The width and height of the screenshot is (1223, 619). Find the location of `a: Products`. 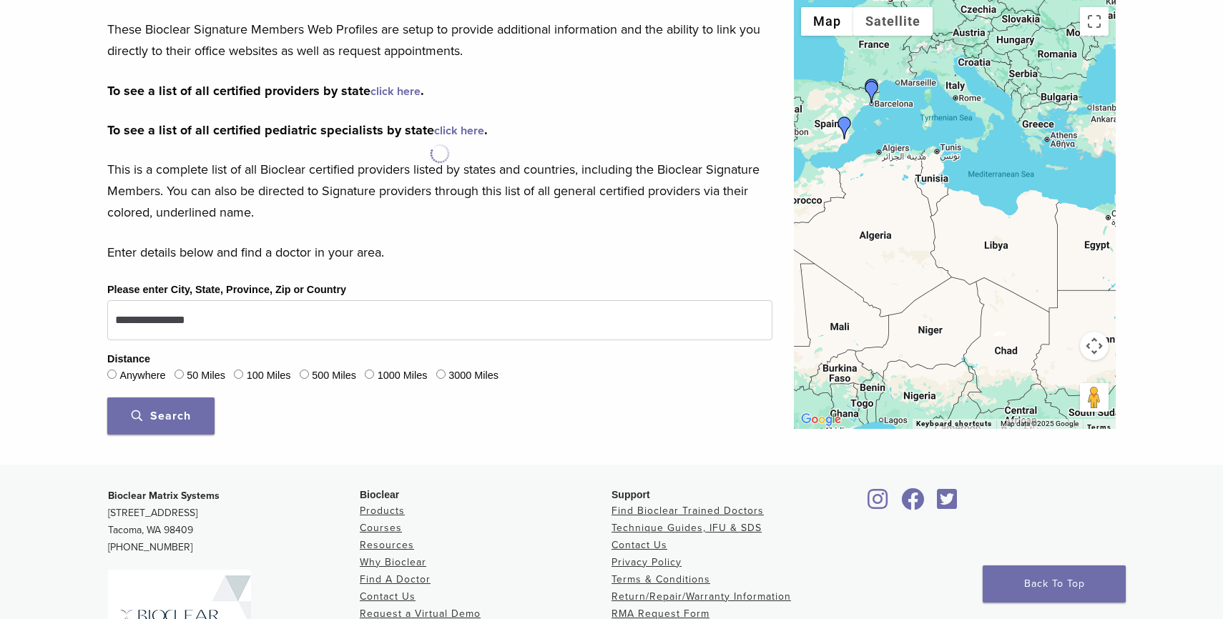

a: Products is located at coordinates (382, 511).